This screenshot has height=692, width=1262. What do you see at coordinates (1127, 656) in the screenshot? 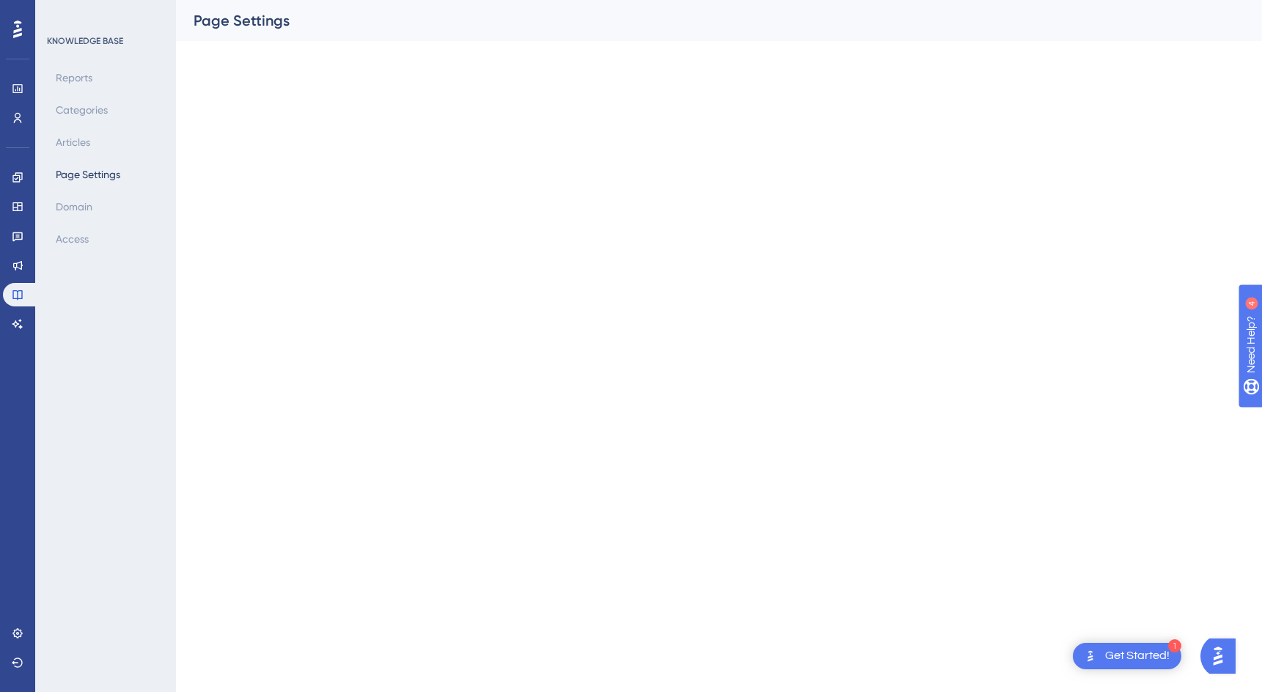
I see `div: Open Get Started! checklist, remaining modules: 1` at bounding box center [1127, 656].